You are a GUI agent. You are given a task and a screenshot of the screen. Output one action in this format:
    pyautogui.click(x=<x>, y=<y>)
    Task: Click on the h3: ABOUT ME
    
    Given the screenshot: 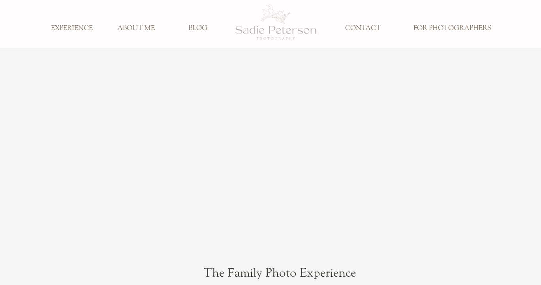 What is the action you would take?
    pyautogui.click(x=136, y=28)
    